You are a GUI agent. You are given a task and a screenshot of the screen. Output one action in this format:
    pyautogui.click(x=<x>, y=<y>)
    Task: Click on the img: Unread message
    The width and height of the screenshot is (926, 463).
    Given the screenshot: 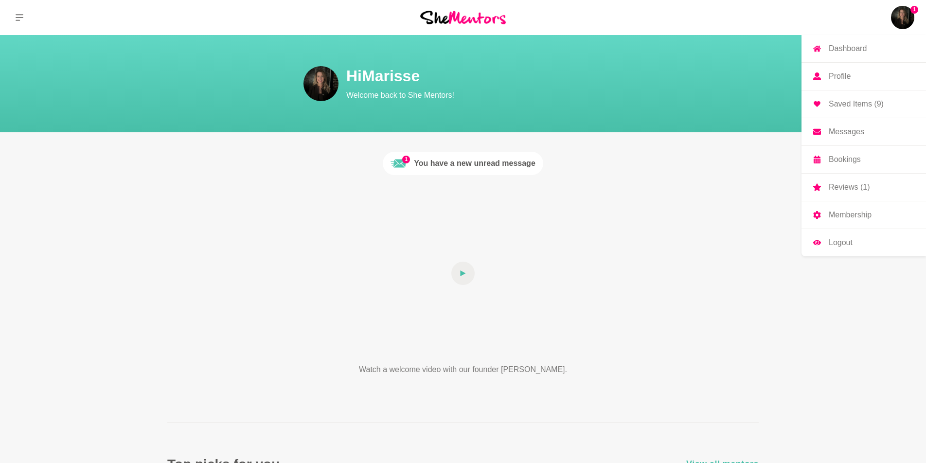 What is the action you would take?
    pyautogui.click(x=398, y=163)
    